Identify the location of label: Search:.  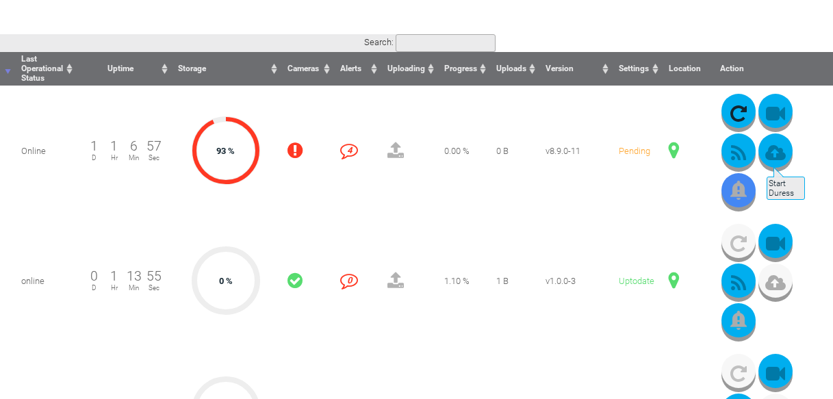
(430, 42).